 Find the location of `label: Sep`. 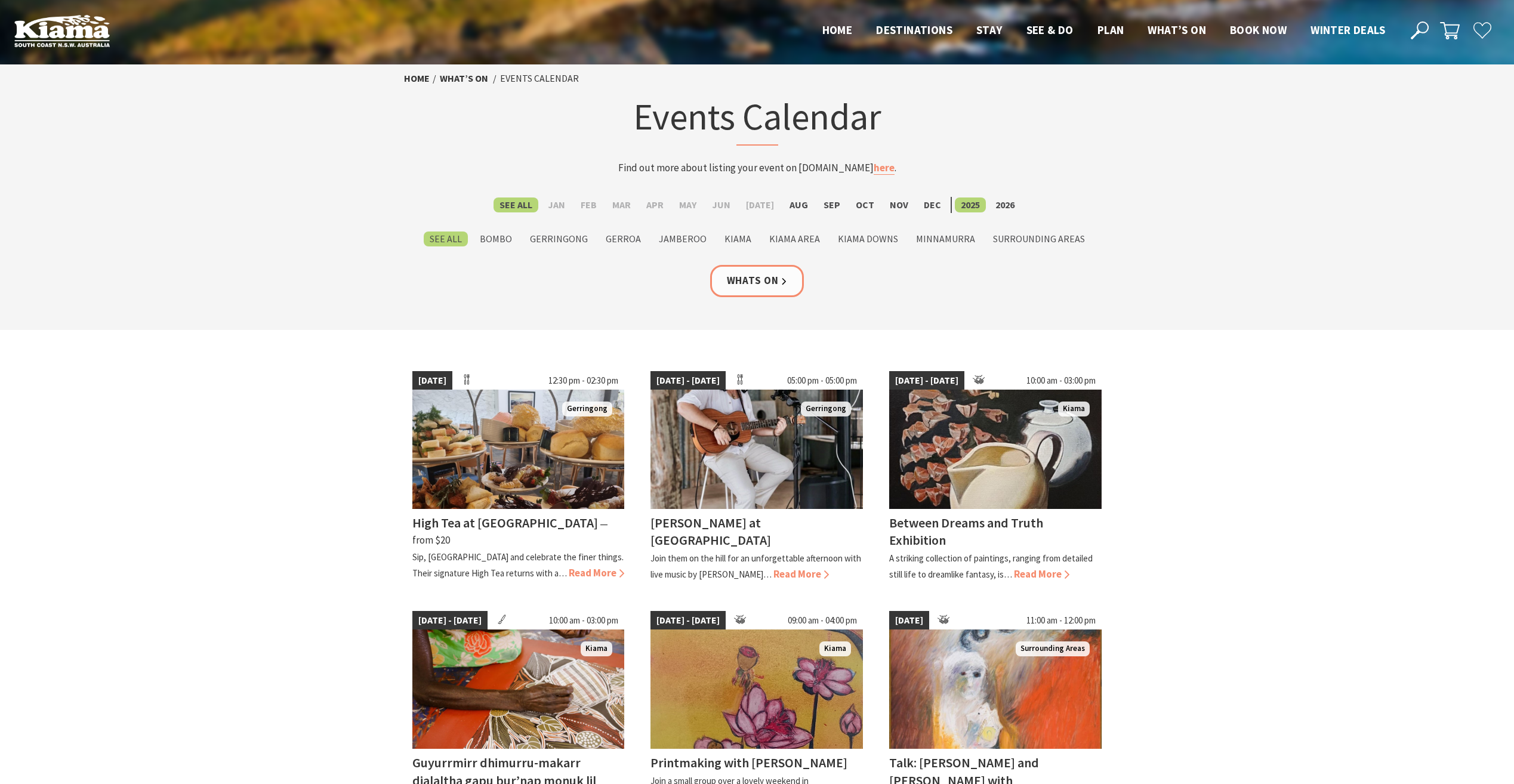

label: Sep is located at coordinates (832, 205).